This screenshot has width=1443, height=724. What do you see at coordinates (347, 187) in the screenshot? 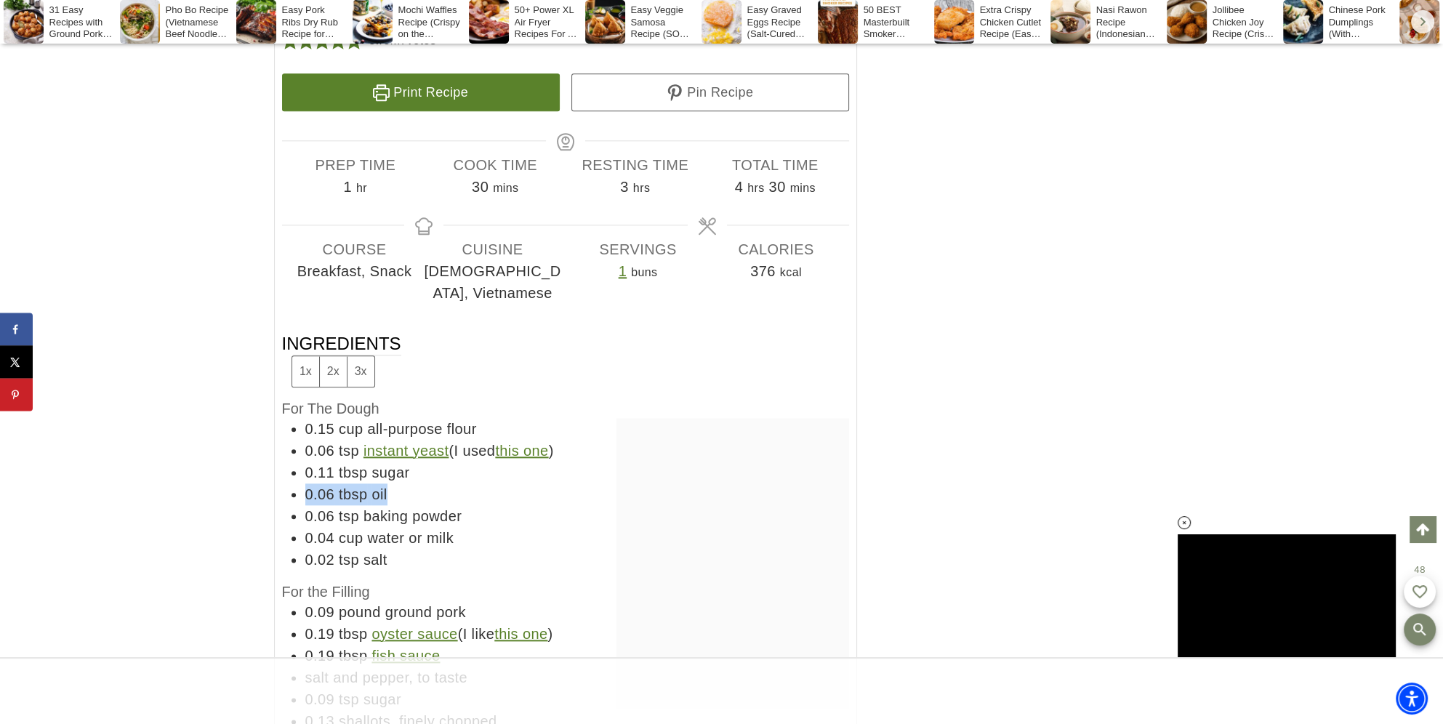
I see `span: 1` at bounding box center [347, 187].